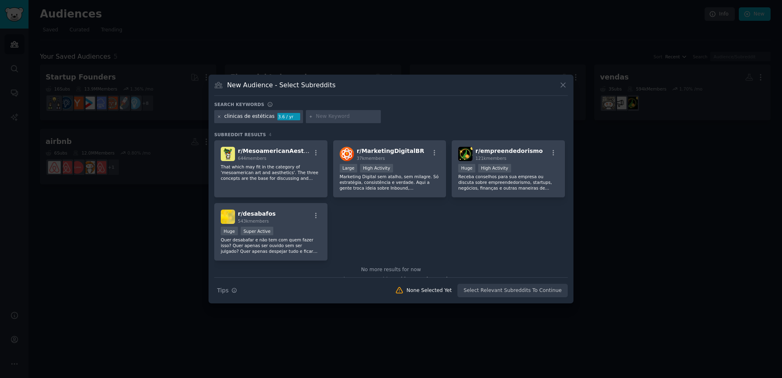 The width and height of the screenshot is (782, 378). What do you see at coordinates (250, 117) in the screenshot?
I see `div: clinicas de estéticas` at bounding box center [250, 117].